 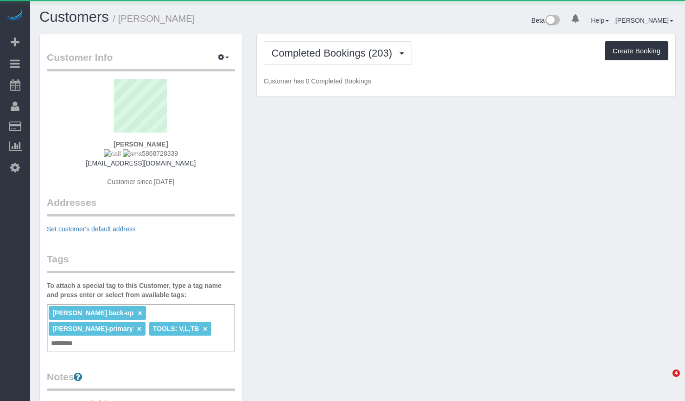 I want to click on a: Set customer's default address, so click(x=91, y=229).